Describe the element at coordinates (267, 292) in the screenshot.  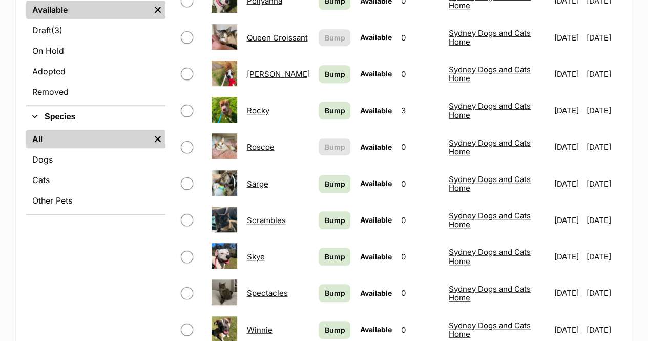
I see `a: Spectacles` at that location.